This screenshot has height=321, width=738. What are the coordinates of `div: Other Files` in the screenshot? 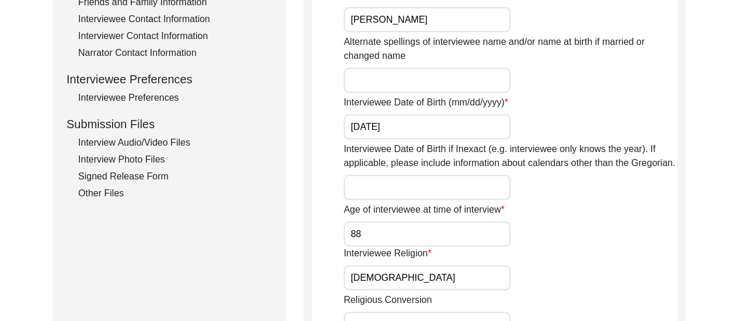 It's located at (175, 194).